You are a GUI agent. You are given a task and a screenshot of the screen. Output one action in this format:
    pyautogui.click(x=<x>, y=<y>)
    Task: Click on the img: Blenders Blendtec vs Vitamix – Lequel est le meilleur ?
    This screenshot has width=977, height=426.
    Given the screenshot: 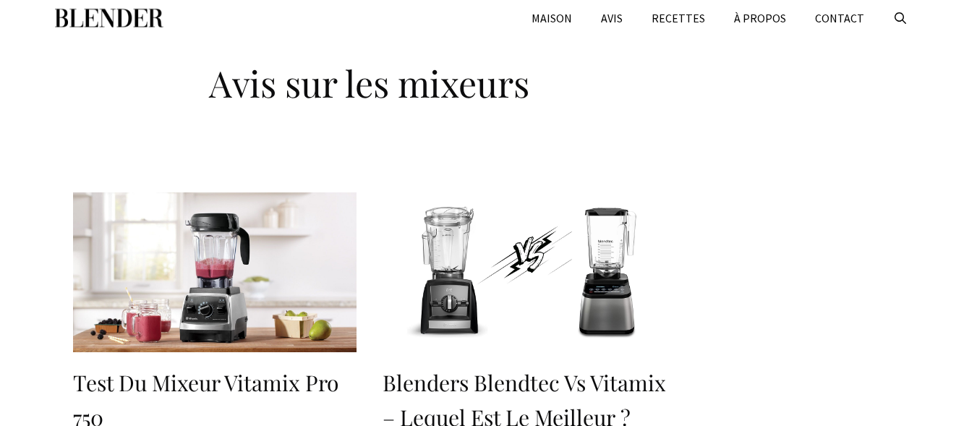 What is the action you would take?
    pyautogui.click(x=525, y=272)
    